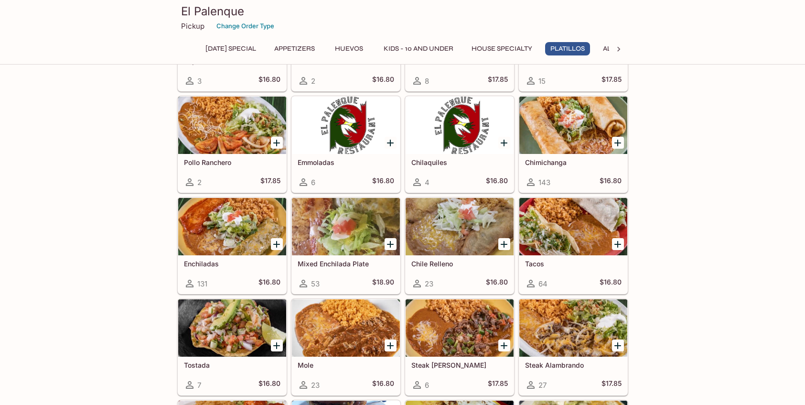 This screenshot has height=405, width=805. What do you see at coordinates (193, 26) in the screenshot?
I see `p: Pickup` at bounding box center [193, 26].